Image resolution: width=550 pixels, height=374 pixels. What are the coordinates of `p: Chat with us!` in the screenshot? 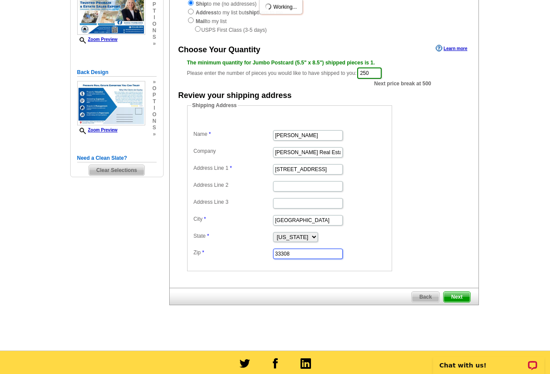 It's located at (55, 19).